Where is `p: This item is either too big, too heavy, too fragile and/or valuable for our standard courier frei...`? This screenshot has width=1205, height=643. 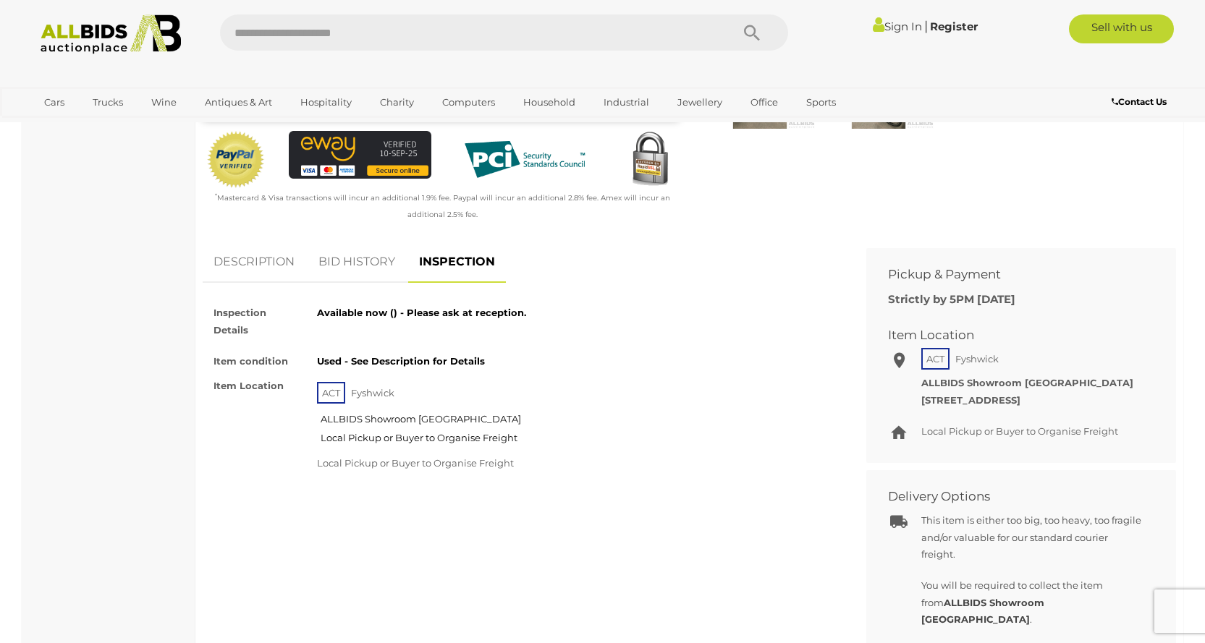 p: This item is either too big, too heavy, too fragile and/or valuable for our standard courier frei... is located at coordinates (1032, 538).